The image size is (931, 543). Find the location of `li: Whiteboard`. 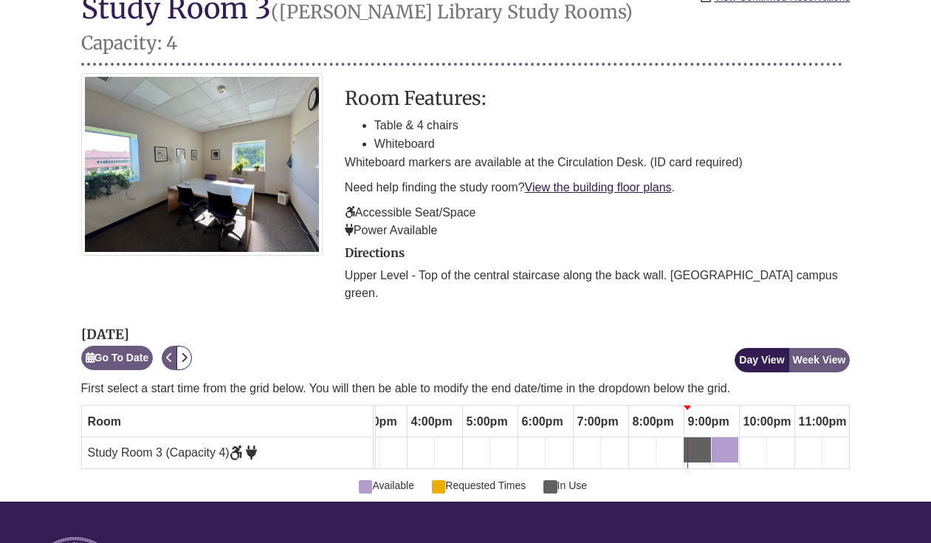

li: Whiteboard is located at coordinates (612, 144).